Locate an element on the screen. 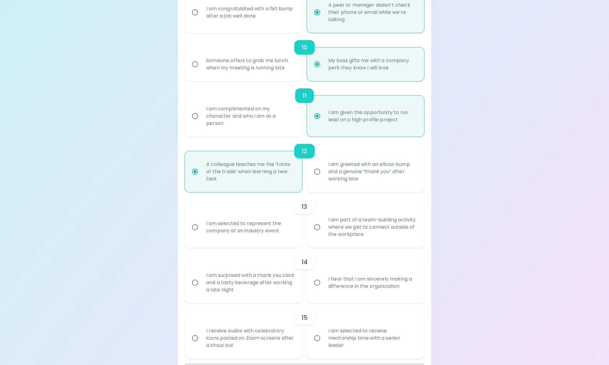  div: I hear that I am sincerely making a difference in the organization is located at coordinates (372, 282).